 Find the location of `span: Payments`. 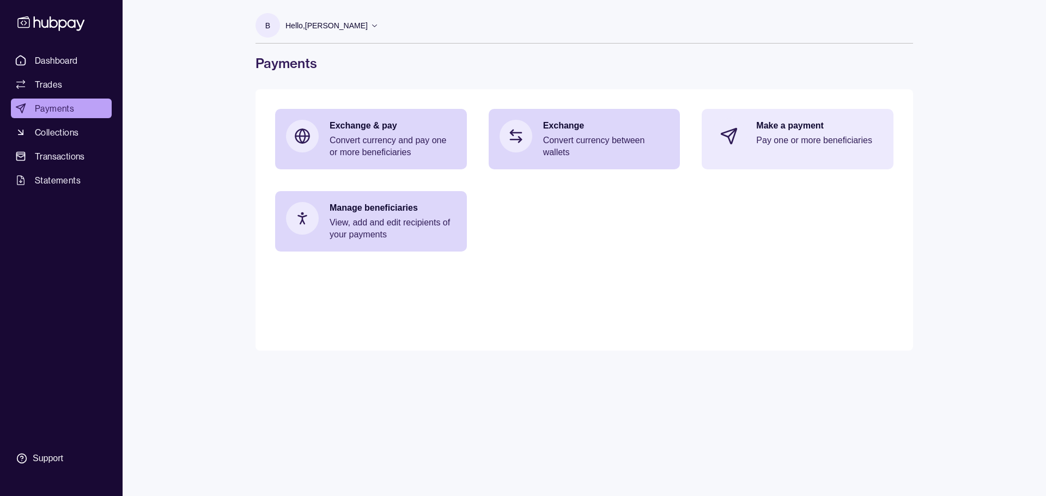

span: Payments is located at coordinates (54, 108).